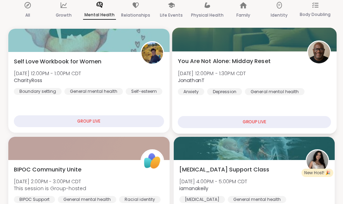 Image resolution: width=343 pixels, height=204 pixels. I want to click on img: JonathanT, so click(318, 52).